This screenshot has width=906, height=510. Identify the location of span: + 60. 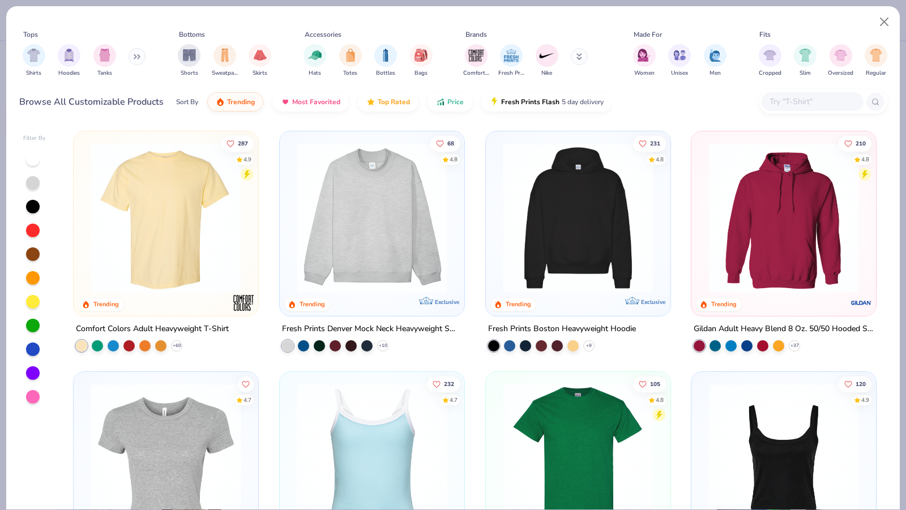
(177, 346).